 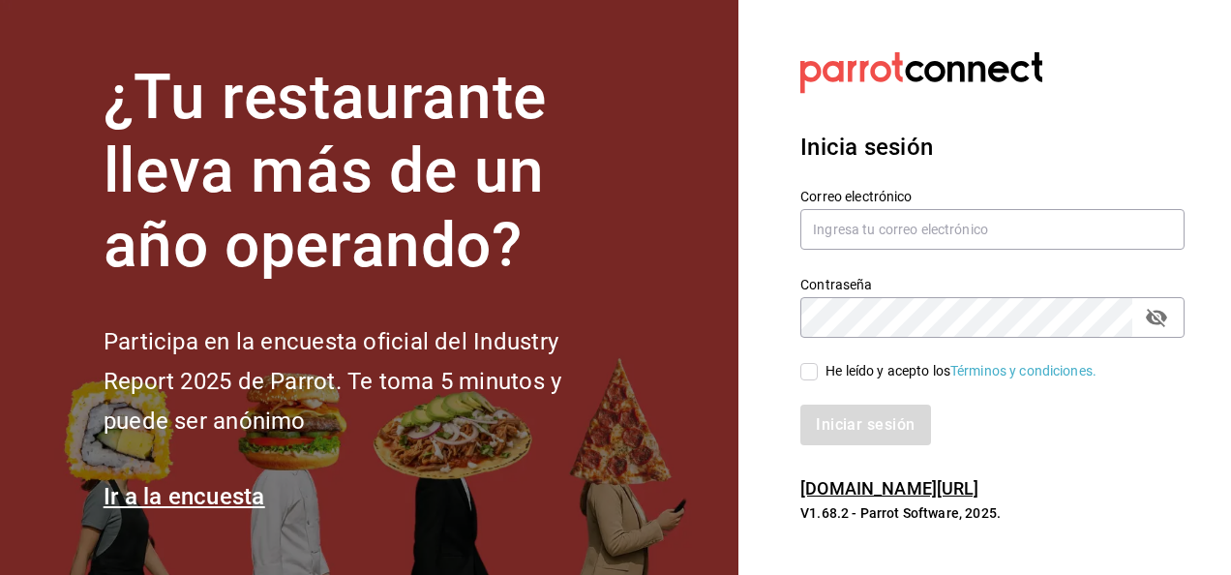 I want to click on h1: ¿Tu restaurante lleva más de un año operando?, so click(x=365, y=172).